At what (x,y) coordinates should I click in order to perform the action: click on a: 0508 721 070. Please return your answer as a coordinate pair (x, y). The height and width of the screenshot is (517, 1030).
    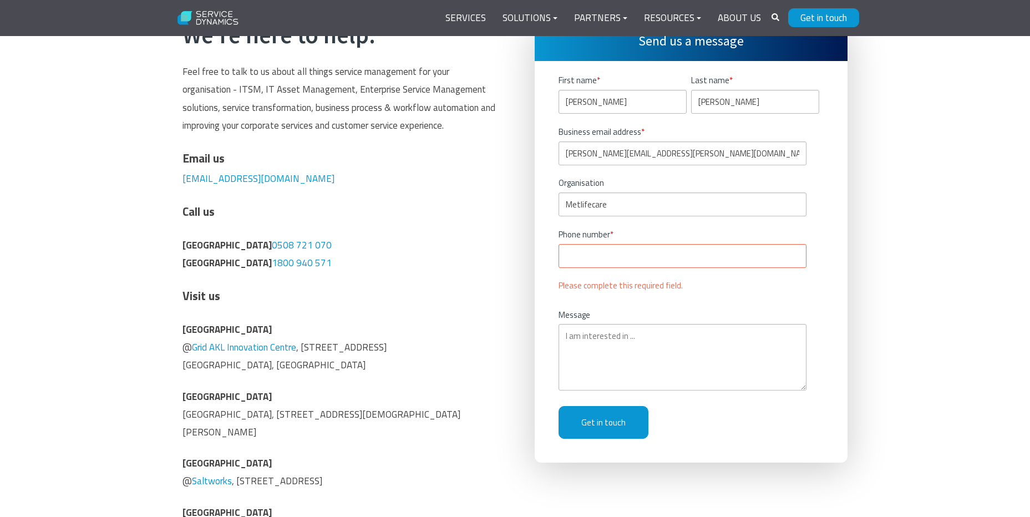
    Looking at the image, I should click on (302, 245).